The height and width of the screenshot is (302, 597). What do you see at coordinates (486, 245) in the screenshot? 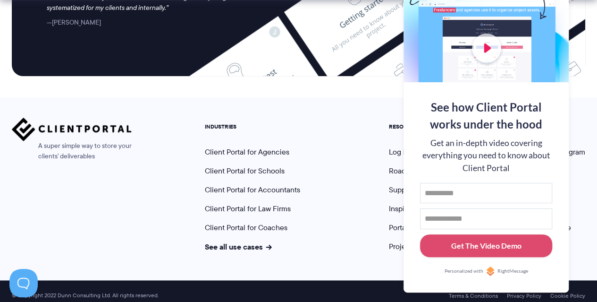
I see `button: Get The Video Demo` at bounding box center [486, 245].